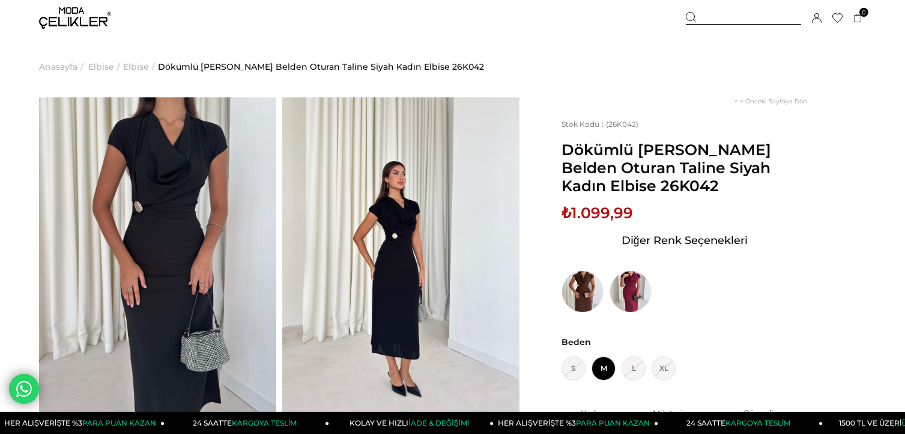 The image size is (905, 434). I want to click on div: Hızlı Teslimat, so click(607, 418).